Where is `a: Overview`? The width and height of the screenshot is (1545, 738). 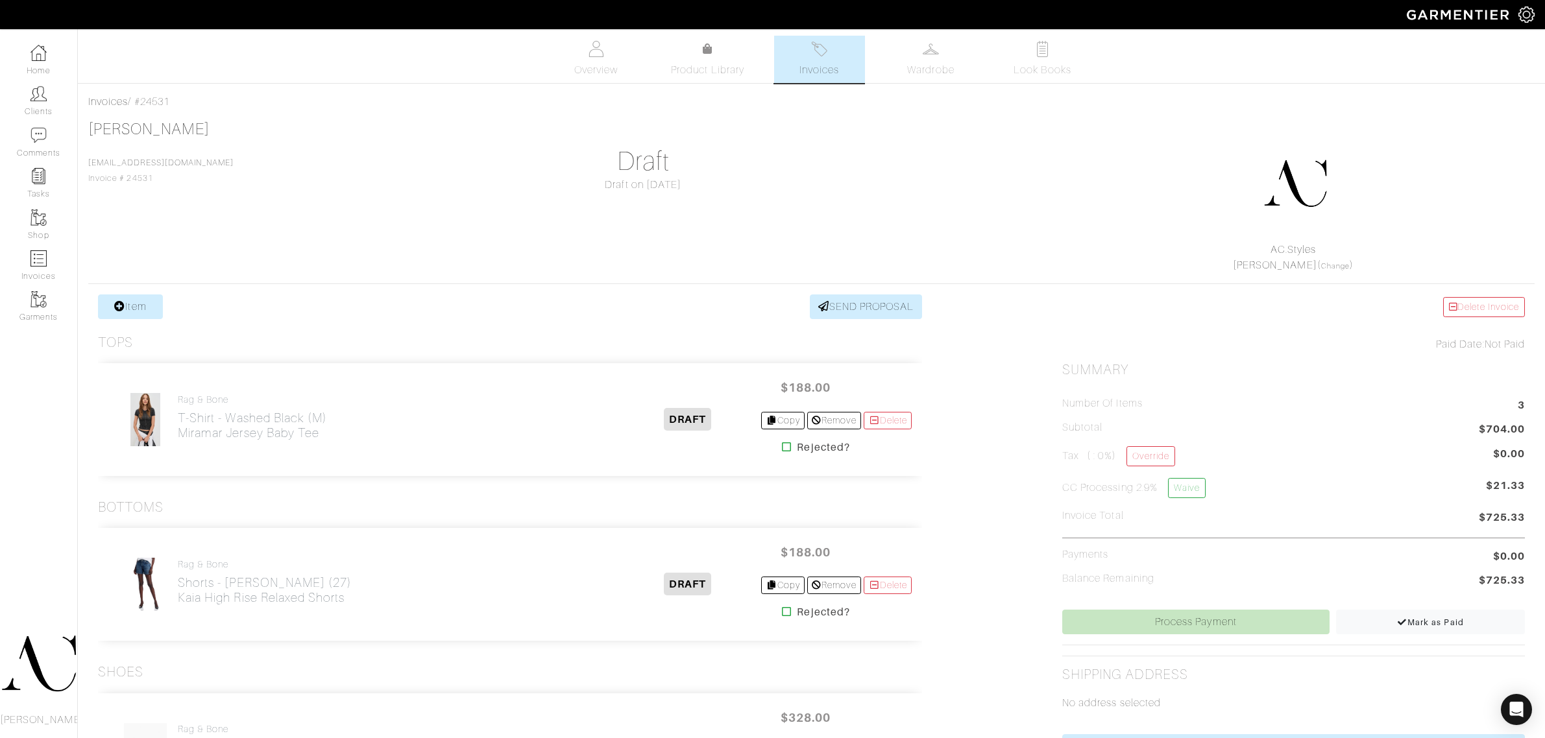
a: Overview is located at coordinates (596, 59).